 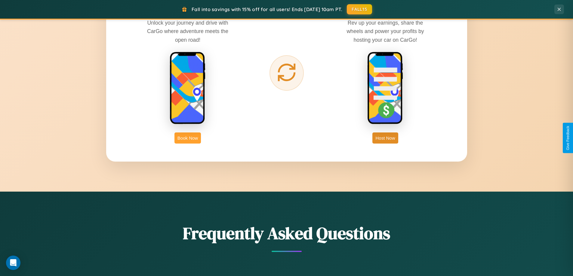 What do you see at coordinates (385, 31) in the screenshot?
I see `p: Rev up your earnings, share the wheels and power your profits by hosting your car on CarGo!` at bounding box center [385, 31].